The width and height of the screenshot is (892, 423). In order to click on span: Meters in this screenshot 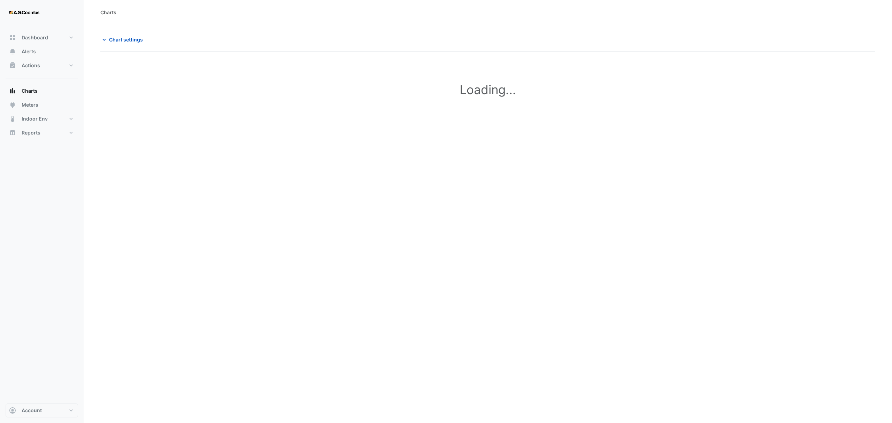, I will do `click(30, 105)`.